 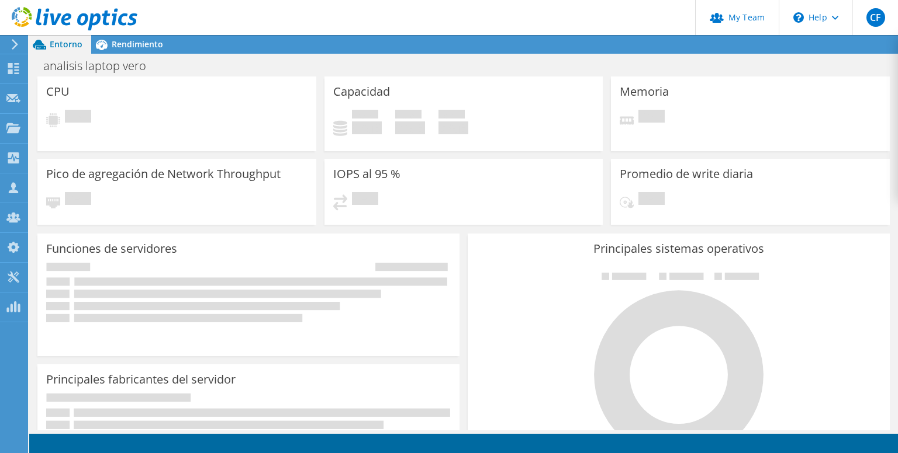 I want to click on h3: Memoria, so click(x=644, y=92).